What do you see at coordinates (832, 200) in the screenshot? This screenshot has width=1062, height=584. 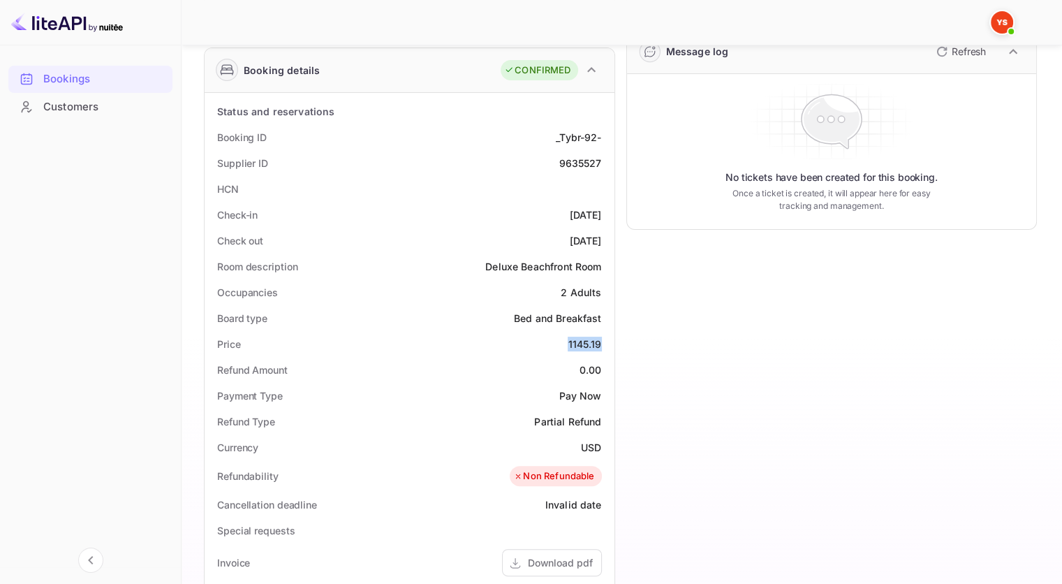 I see `p: Once a ticket is created, it will appear here for easy tracking and management.` at bounding box center [832, 200].